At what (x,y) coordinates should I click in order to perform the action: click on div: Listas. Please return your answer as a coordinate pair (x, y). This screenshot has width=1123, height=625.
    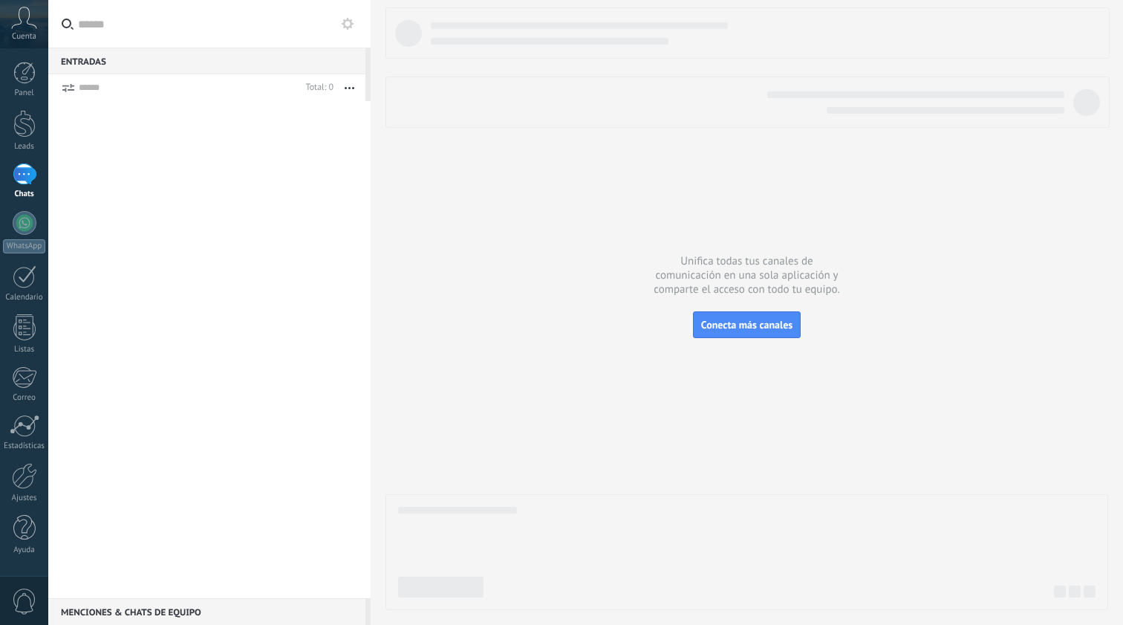
    Looking at the image, I should click on (25, 349).